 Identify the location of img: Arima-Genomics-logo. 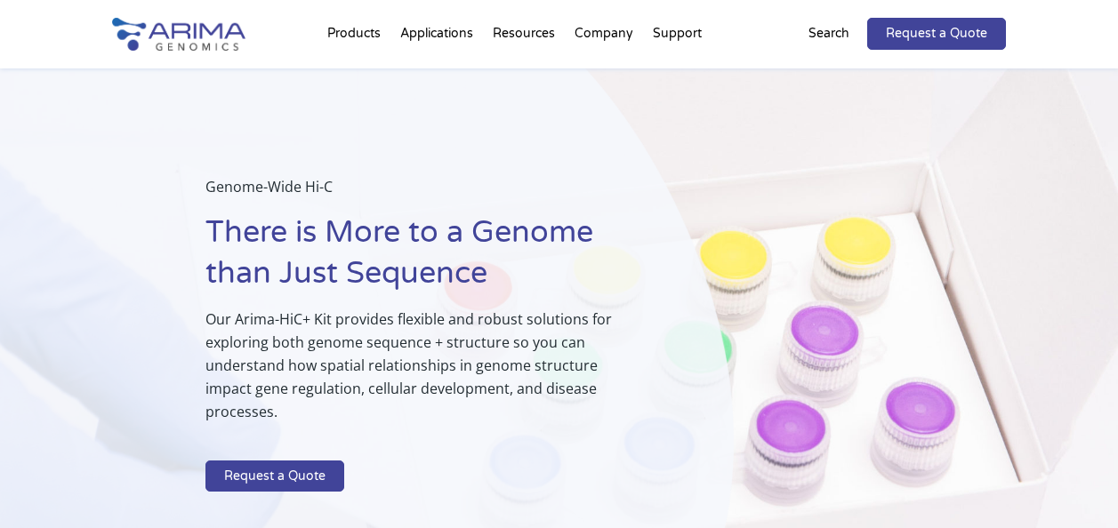
(179, 34).